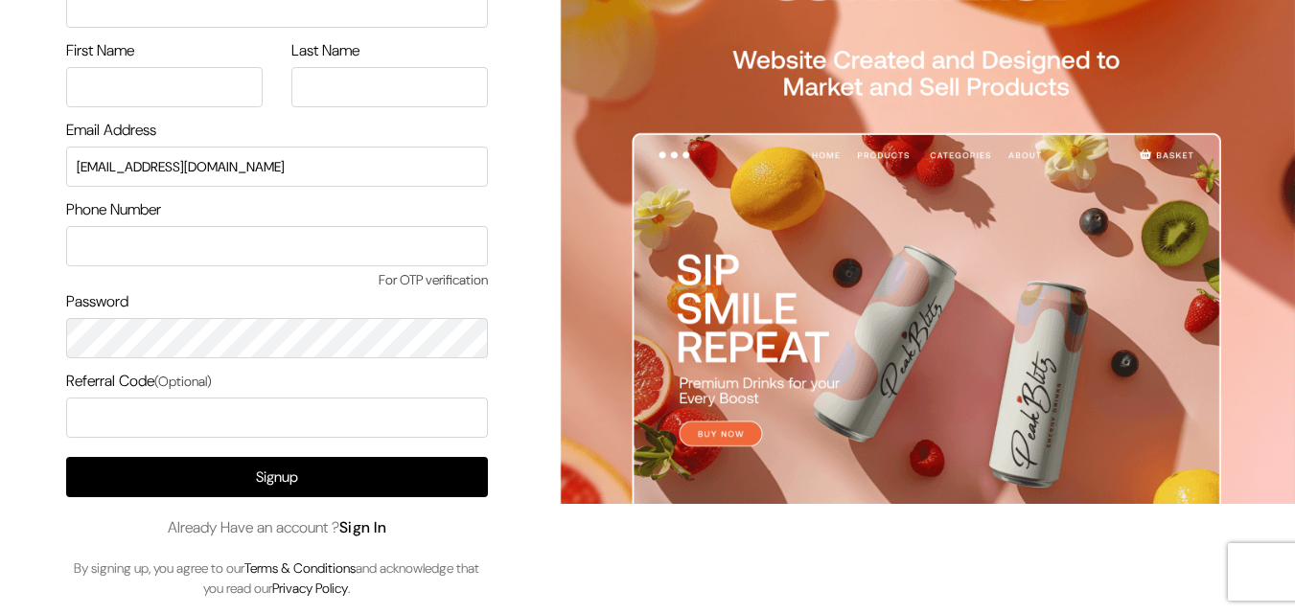 The height and width of the screenshot is (614, 1295). Describe the element at coordinates (277, 528) in the screenshot. I see `span: Already Have an account ?` at that location.